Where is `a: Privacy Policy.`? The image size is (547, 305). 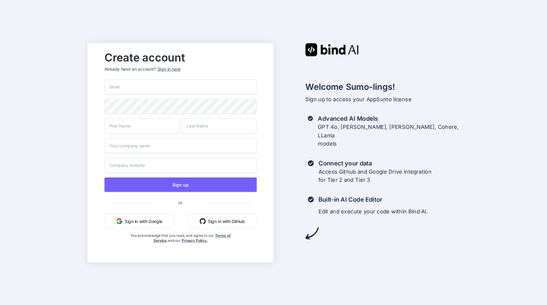 a: Privacy Policy. is located at coordinates (195, 240).